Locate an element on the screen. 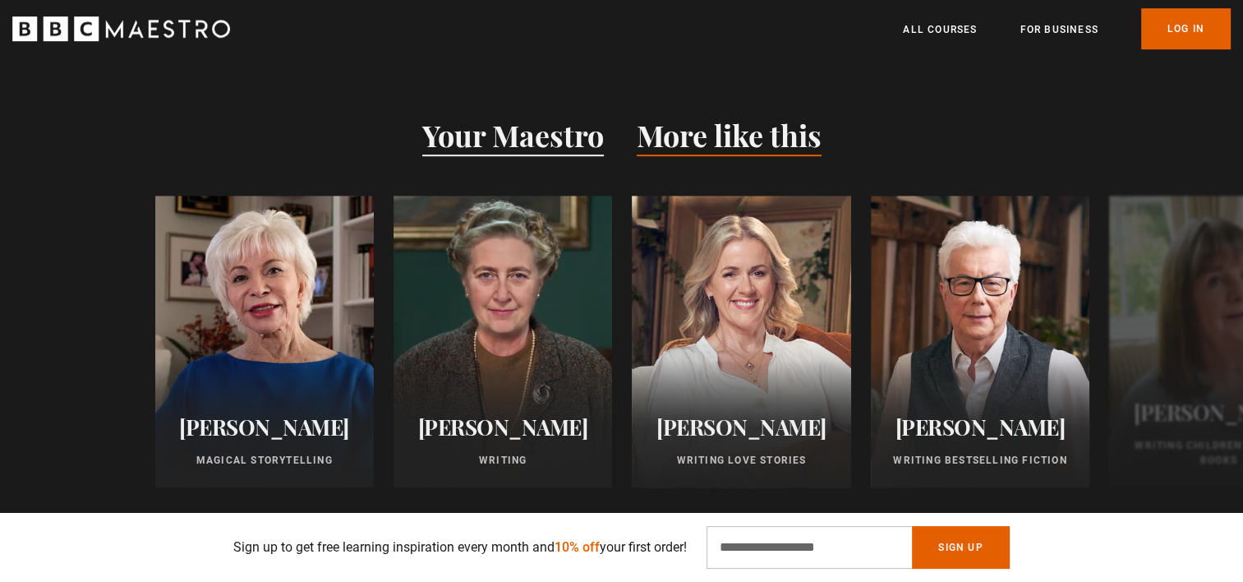 The height and width of the screenshot is (582, 1243). nav: Primary is located at coordinates (1066, 29).